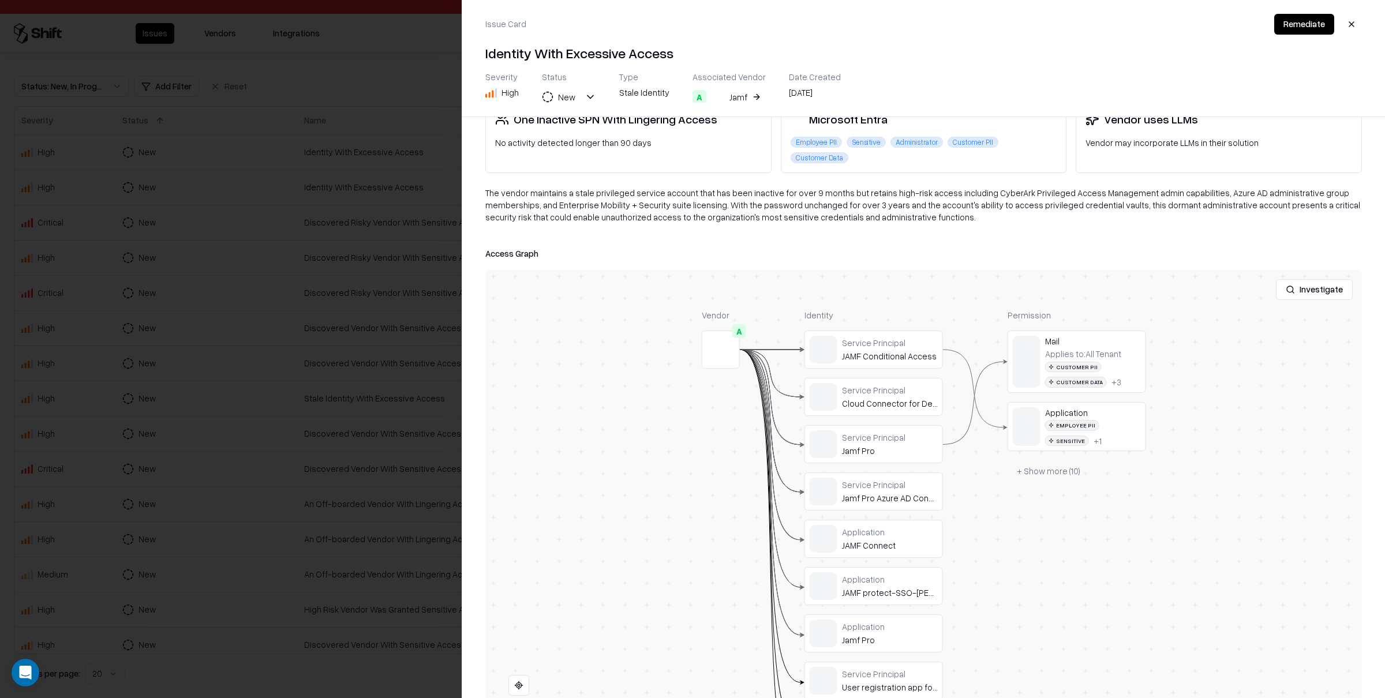 Image resolution: width=1385 pixels, height=698 pixels. Describe the element at coordinates (923, 254) in the screenshot. I see `div: Access Graph` at that location.